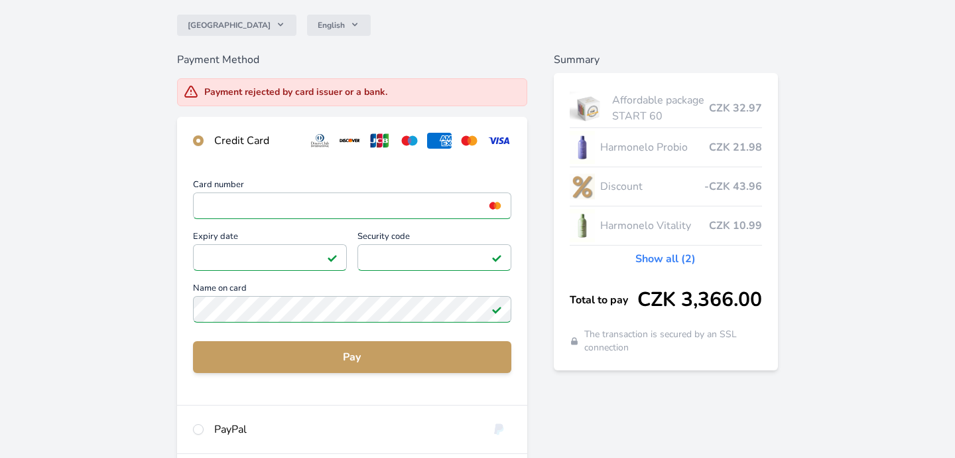  Describe the element at coordinates (673, 341) in the screenshot. I see `span: The transaction is secured by an SSL connection` at that location.